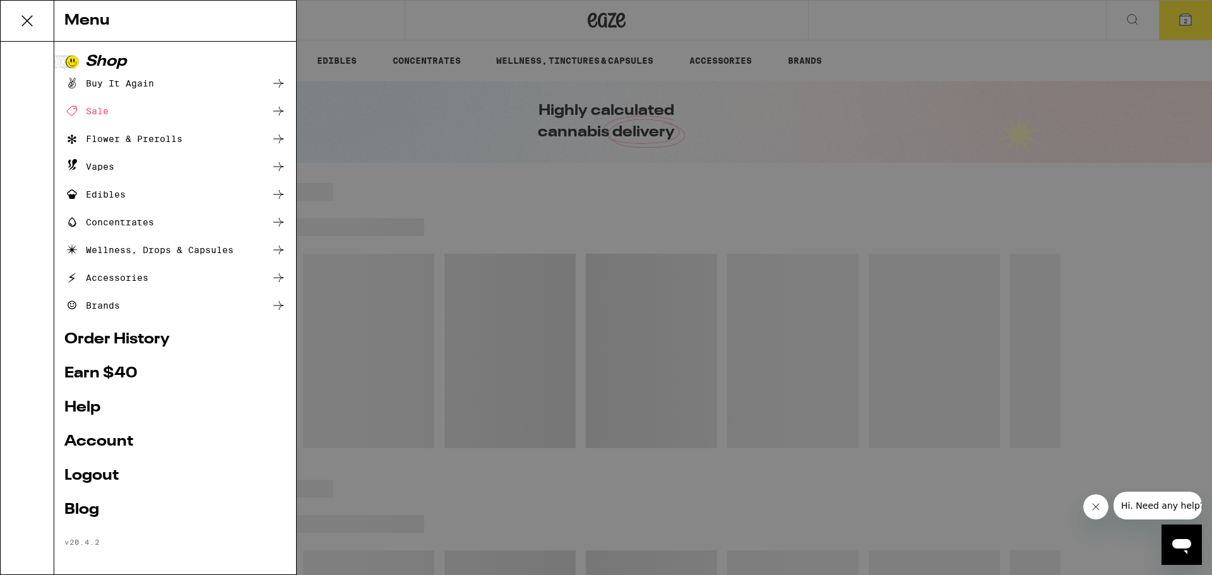  Describe the element at coordinates (175, 21) in the screenshot. I see `div: Menu` at that location.